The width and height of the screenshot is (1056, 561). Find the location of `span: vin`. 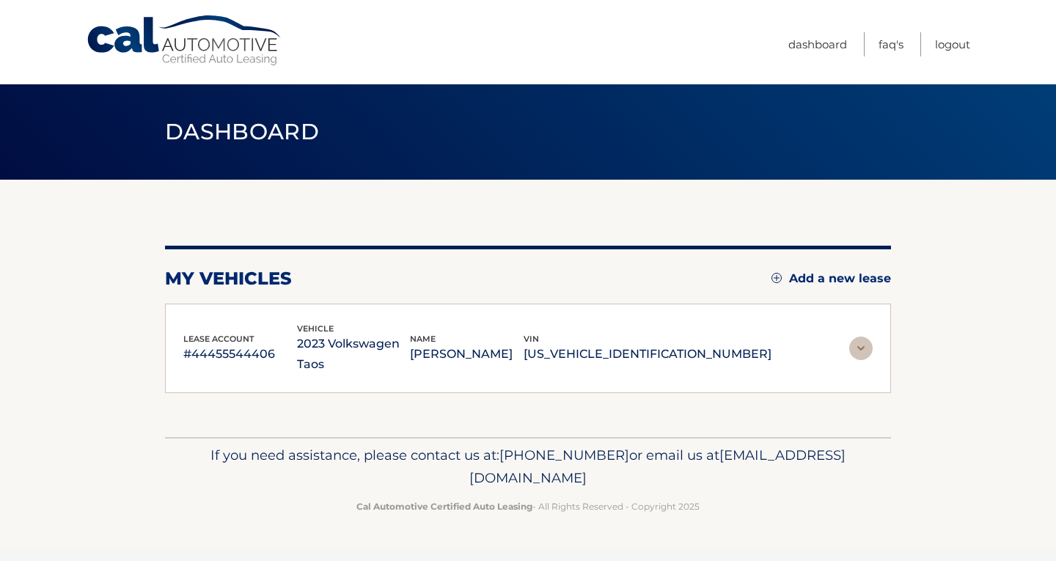

span: vin is located at coordinates (531, 339).